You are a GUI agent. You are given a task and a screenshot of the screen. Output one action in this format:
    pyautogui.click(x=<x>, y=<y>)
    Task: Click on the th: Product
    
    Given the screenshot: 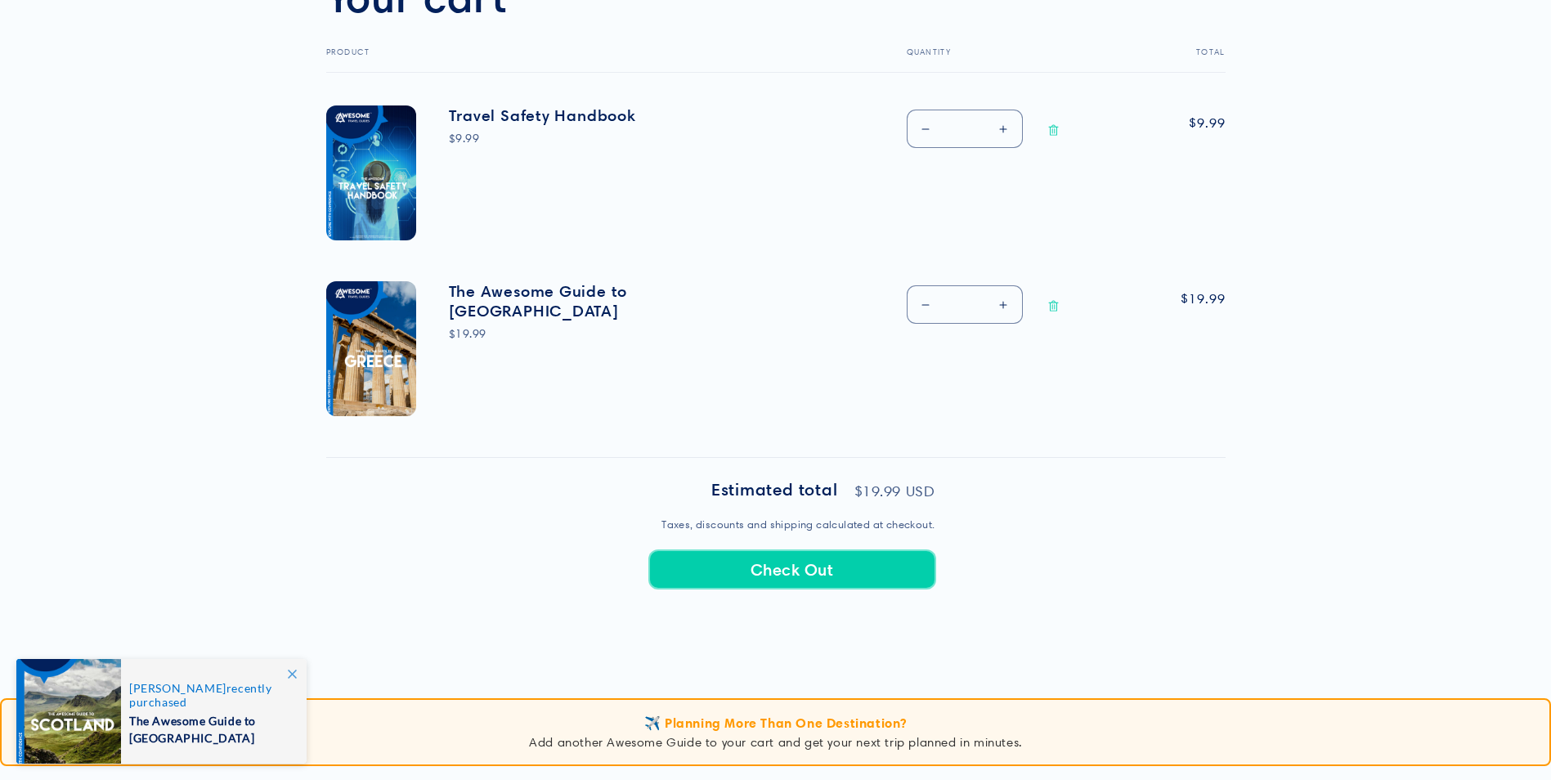 What is the action you would take?
    pyautogui.click(x=596, y=60)
    